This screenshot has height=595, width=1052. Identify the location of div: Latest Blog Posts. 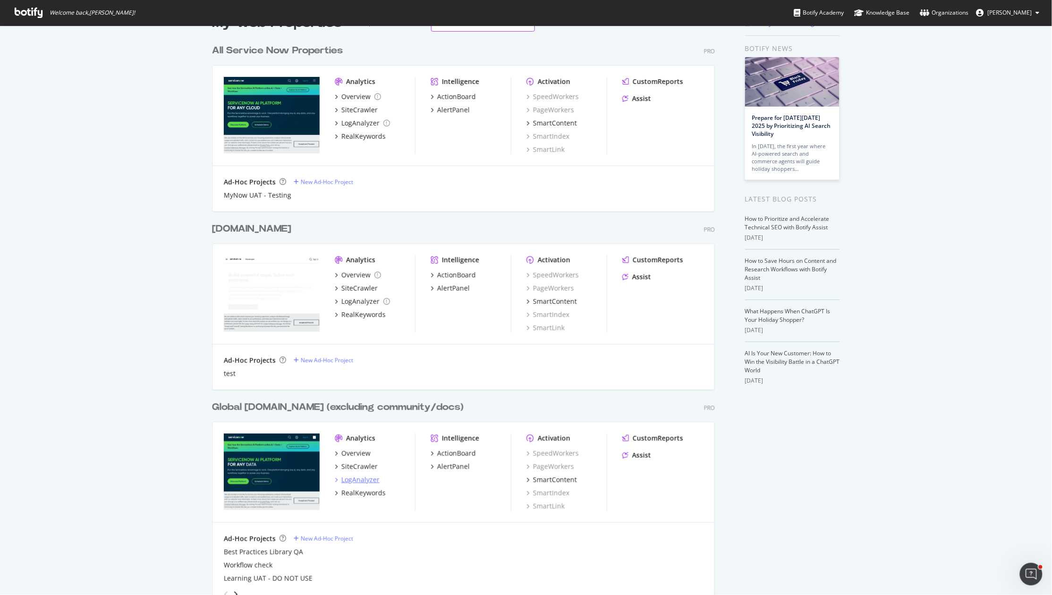
(792, 199).